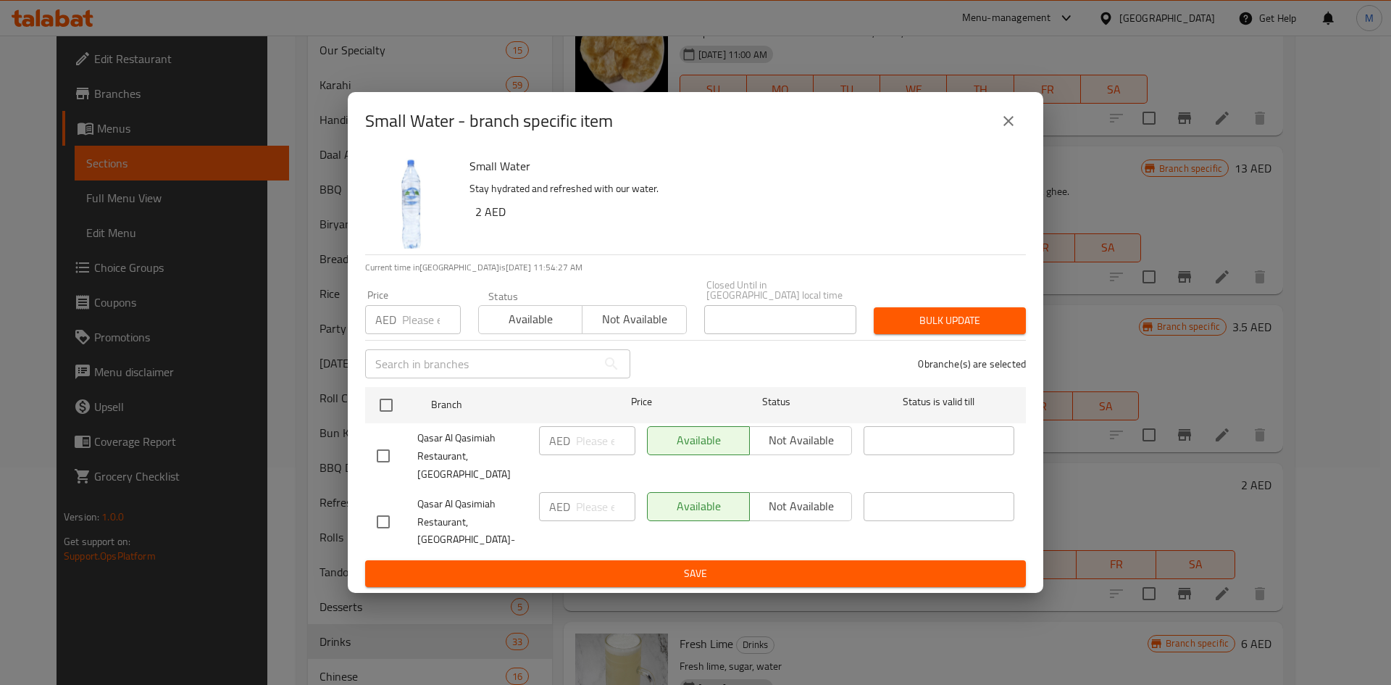  Describe the element at coordinates (696, 573) in the screenshot. I see `button: Save` at that location.